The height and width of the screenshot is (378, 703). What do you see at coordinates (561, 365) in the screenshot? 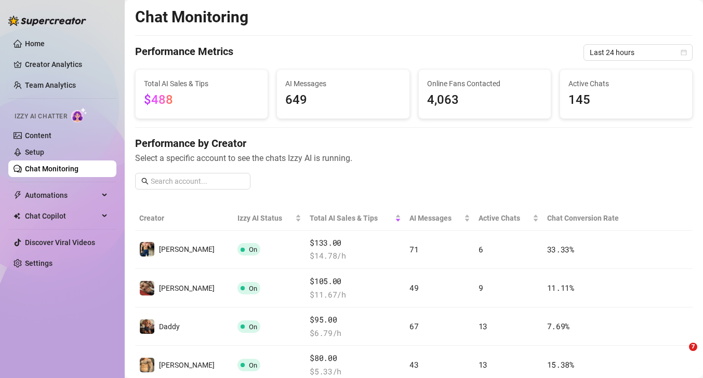
I see `span: 15.38 %` at bounding box center [561, 365].